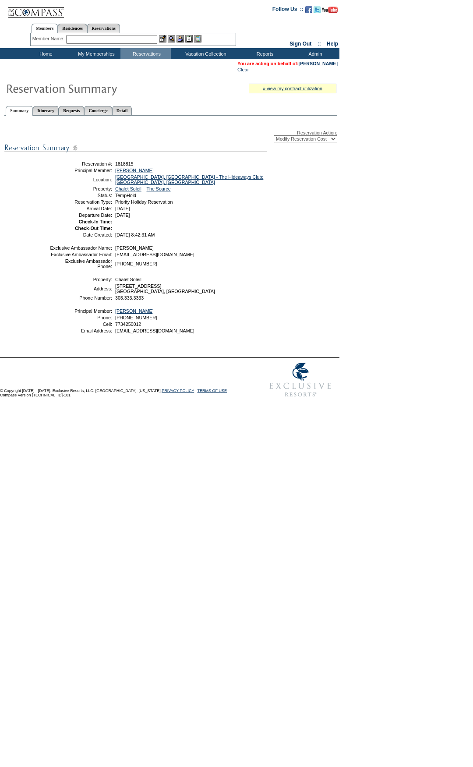  What do you see at coordinates (72, 28) in the screenshot?
I see `a: Residences` at bounding box center [72, 28].